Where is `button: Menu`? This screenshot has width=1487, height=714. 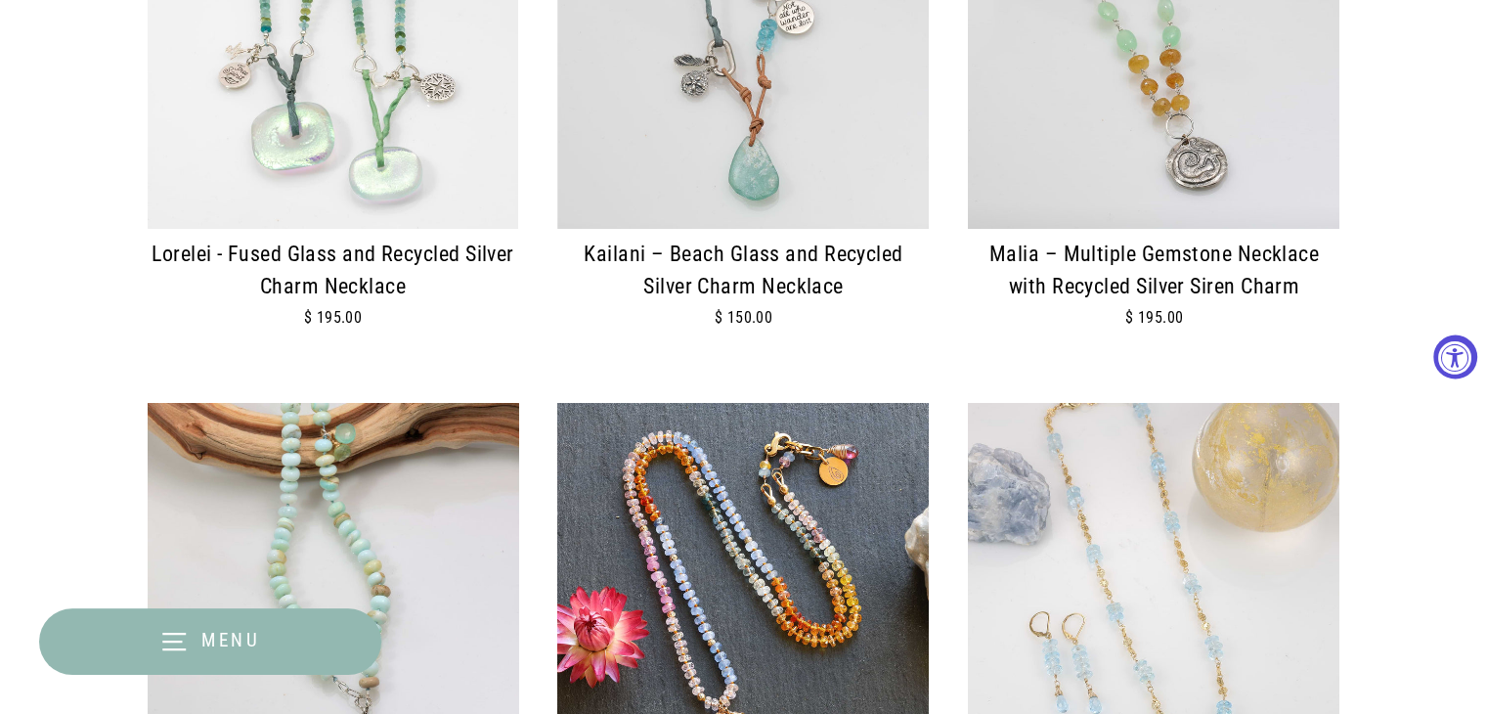 button: Menu is located at coordinates (210, 642).